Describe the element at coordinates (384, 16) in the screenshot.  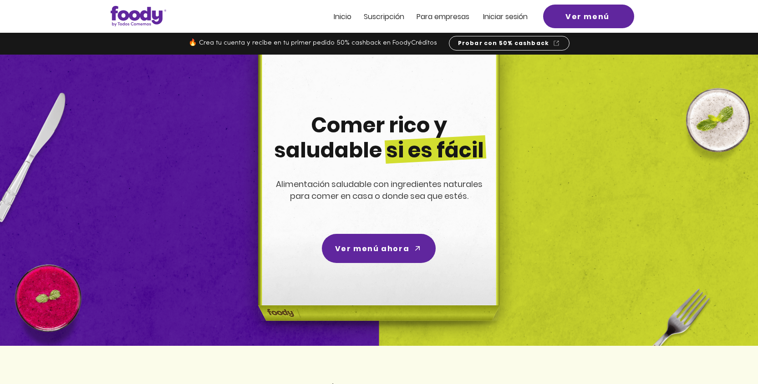
I see `a: Suscripción` at that location.